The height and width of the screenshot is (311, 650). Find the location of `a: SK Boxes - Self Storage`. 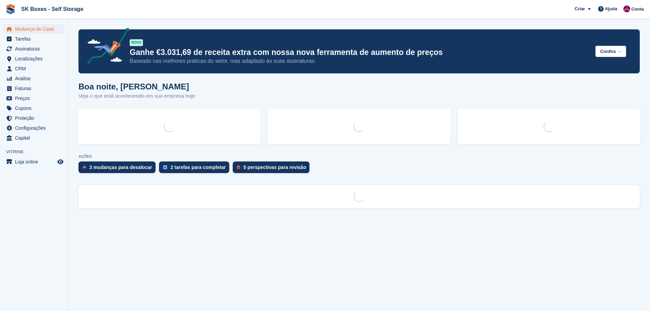

a: SK Boxes - Self Storage is located at coordinates (52, 9).